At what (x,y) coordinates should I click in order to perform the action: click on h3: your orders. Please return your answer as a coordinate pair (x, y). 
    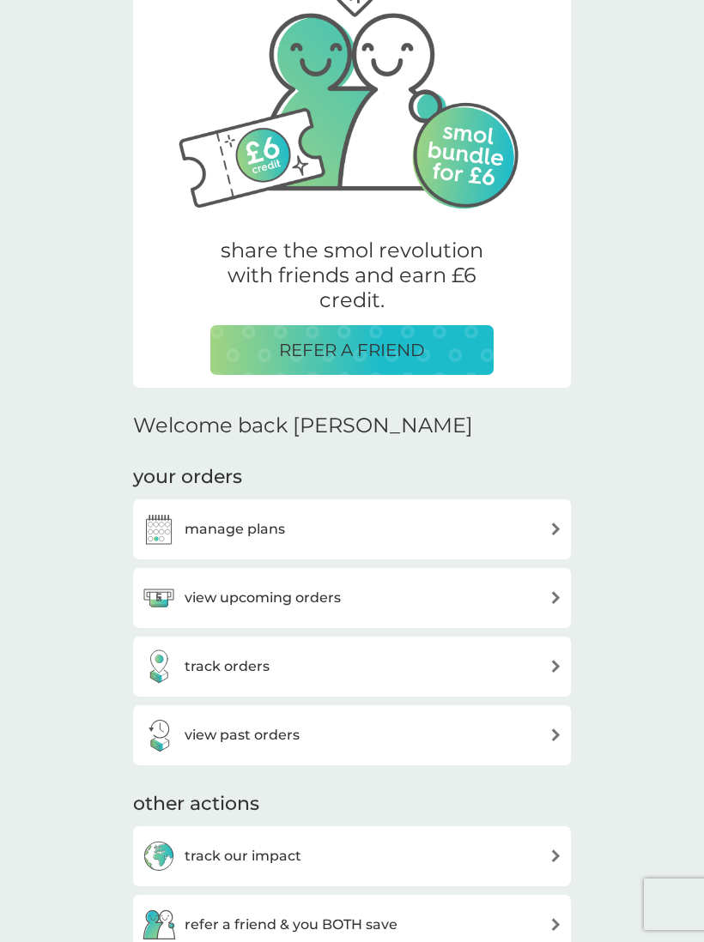
    Looking at the image, I should click on (187, 477).